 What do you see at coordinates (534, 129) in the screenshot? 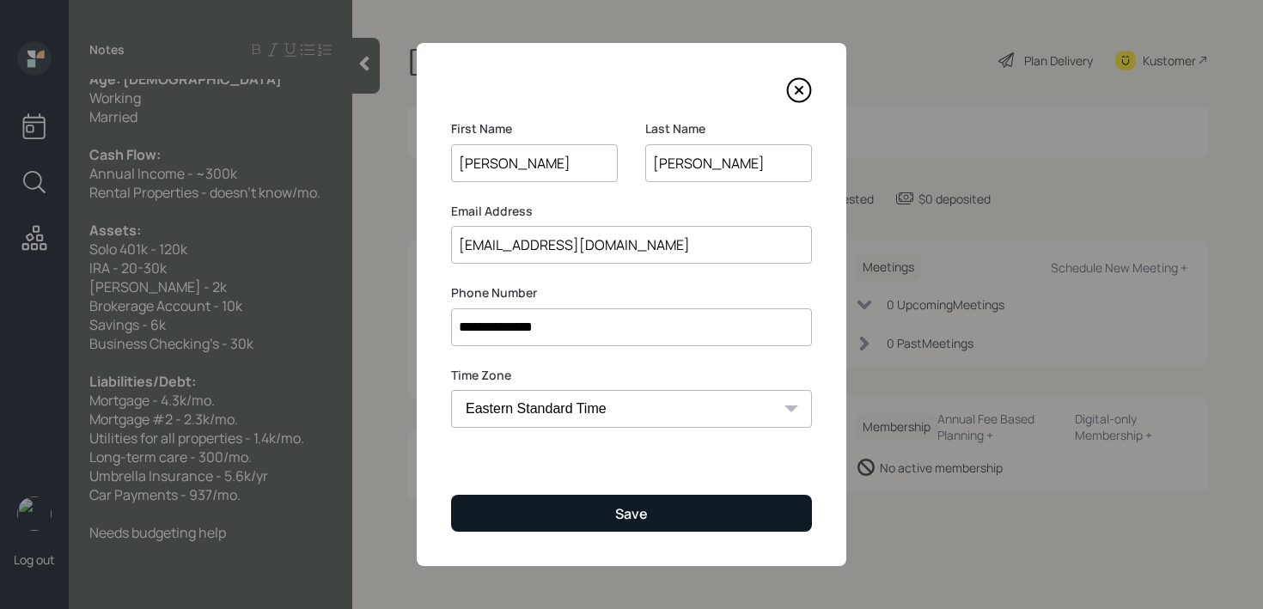
I see `label: First Name` at bounding box center [534, 129].